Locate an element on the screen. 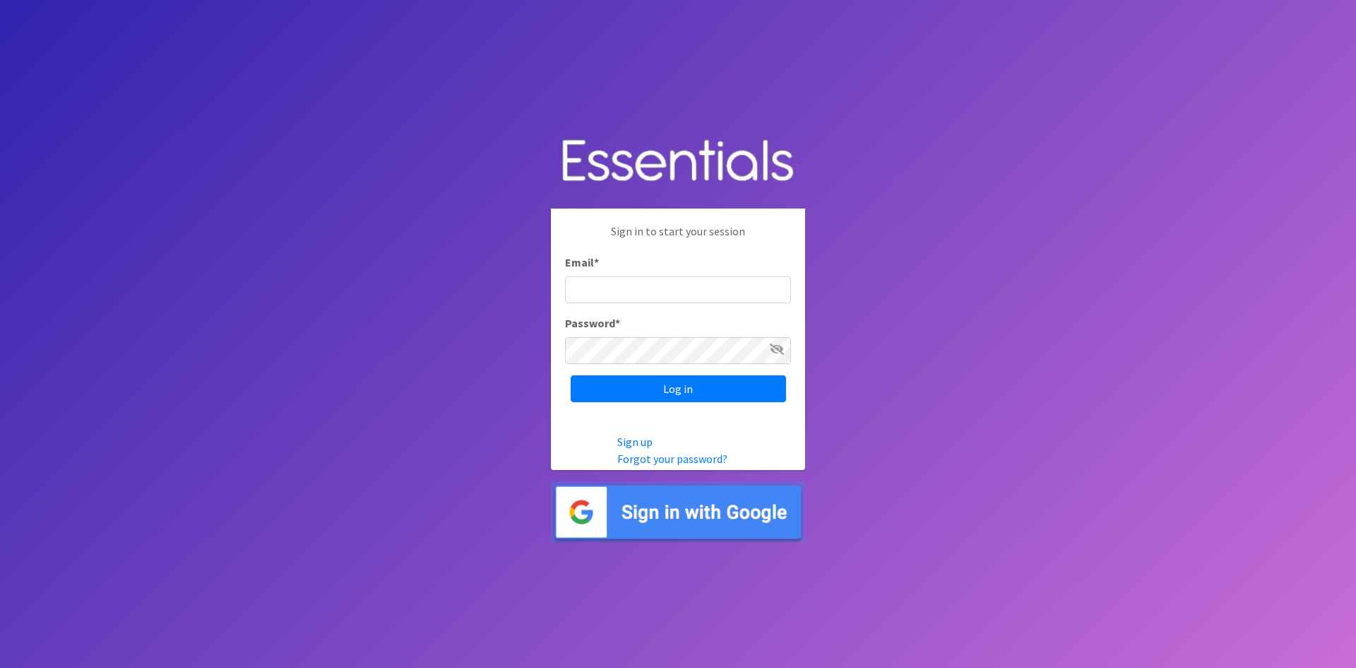 Image resolution: width=1356 pixels, height=668 pixels. a: Forgot your password? is located at coordinates (672, 458).